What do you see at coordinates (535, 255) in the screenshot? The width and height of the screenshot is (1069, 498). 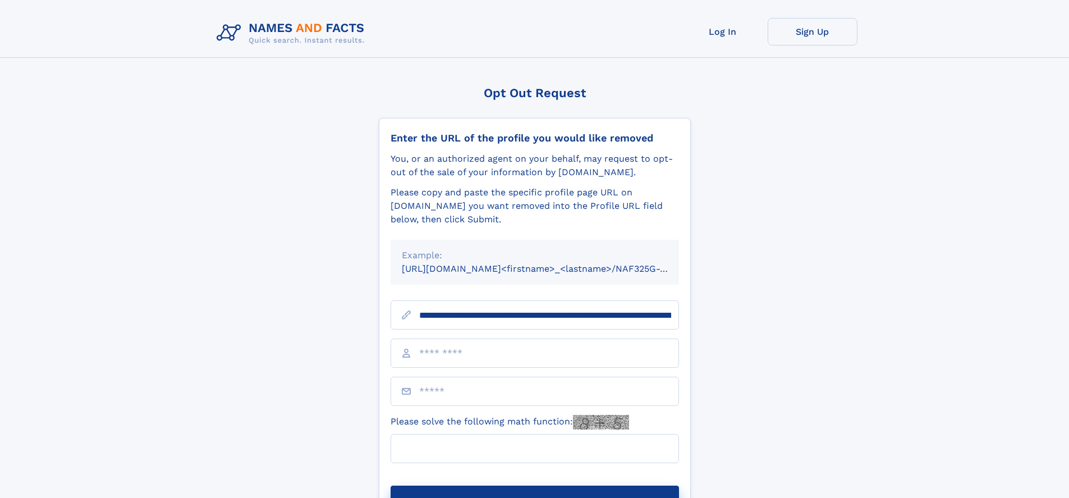 I see `div: Example:` at bounding box center [535, 255].